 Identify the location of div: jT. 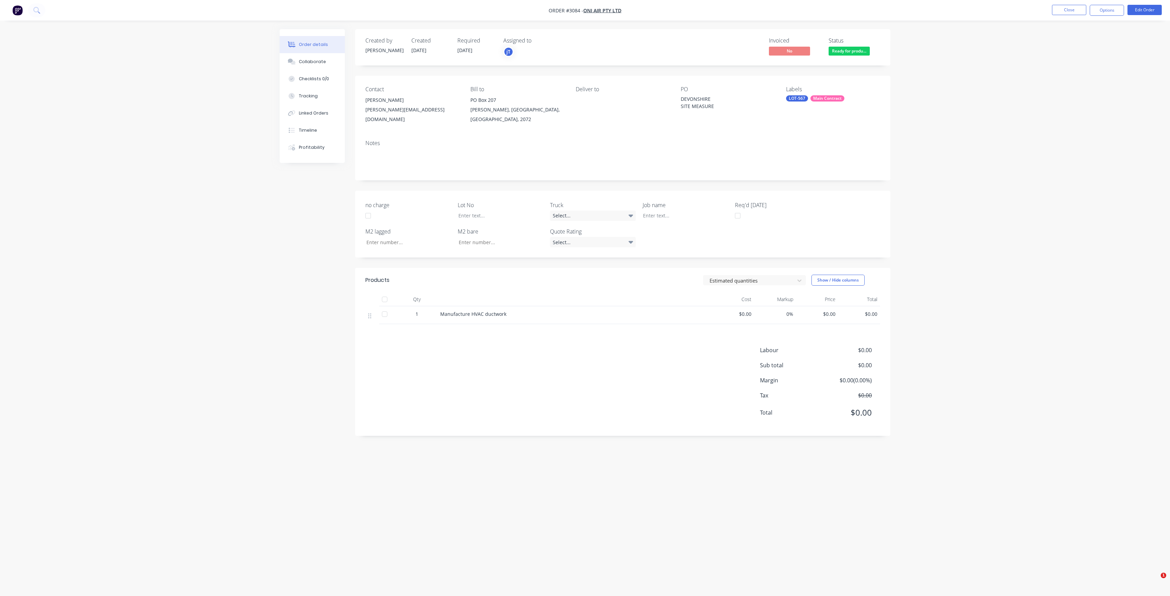
(509, 52).